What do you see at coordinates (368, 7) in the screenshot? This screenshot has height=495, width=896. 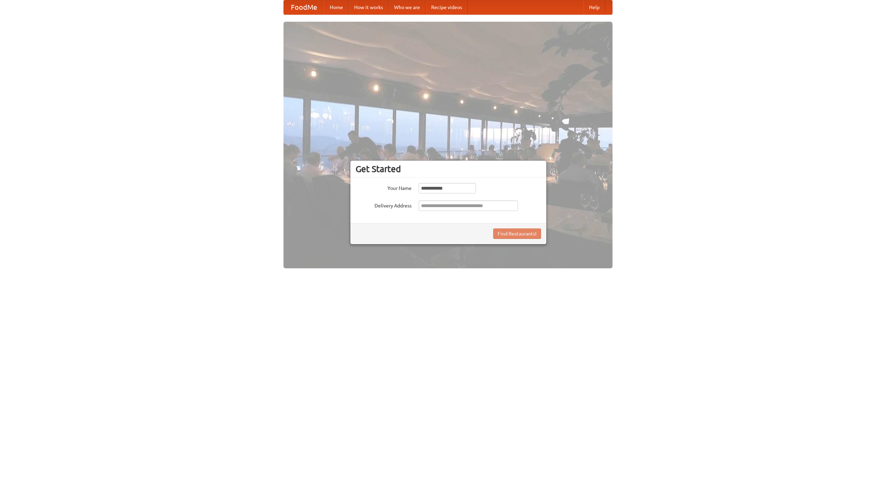 I see `a: How it works` at bounding box center [368, 7].